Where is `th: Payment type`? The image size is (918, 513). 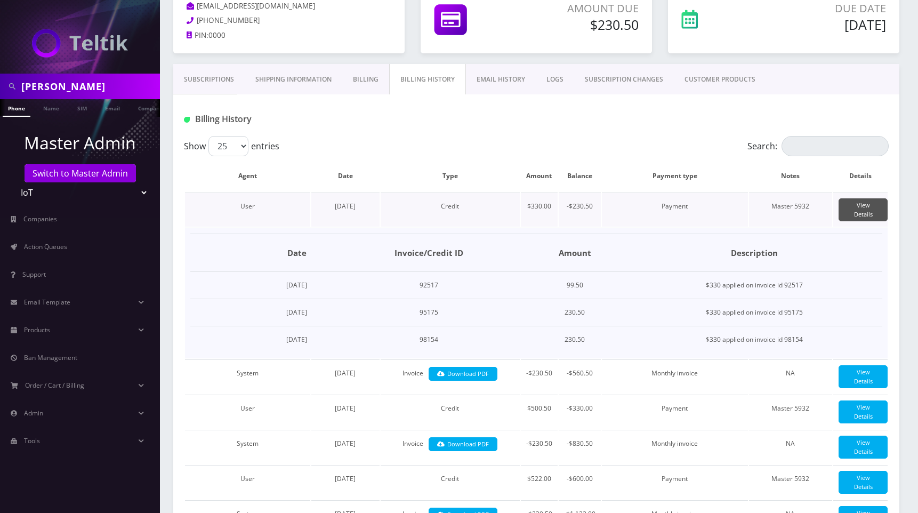 th: Payment type is located at coordinates (675, 176).